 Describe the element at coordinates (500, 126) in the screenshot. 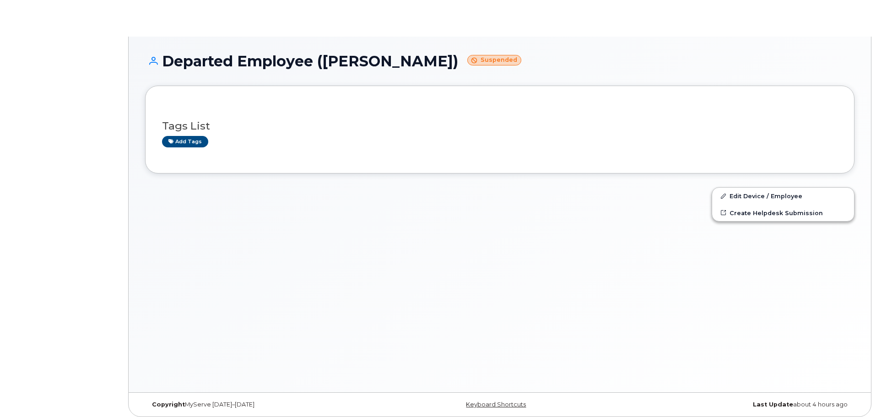

I see `h3: Tags List` at that location.